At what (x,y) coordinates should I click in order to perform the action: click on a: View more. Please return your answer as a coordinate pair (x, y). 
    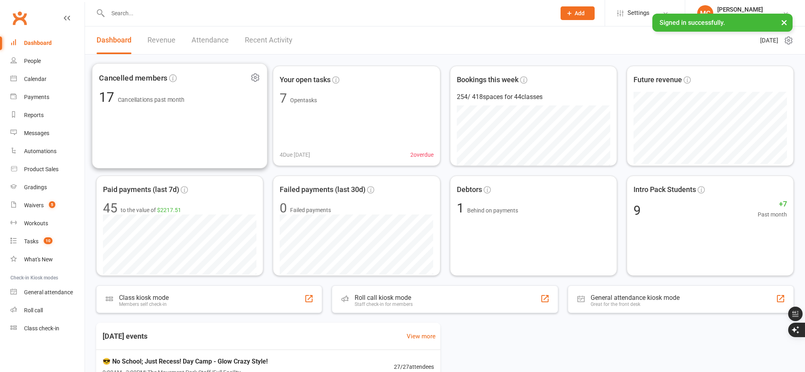
    Looking at the image, I should click on (421, 336).